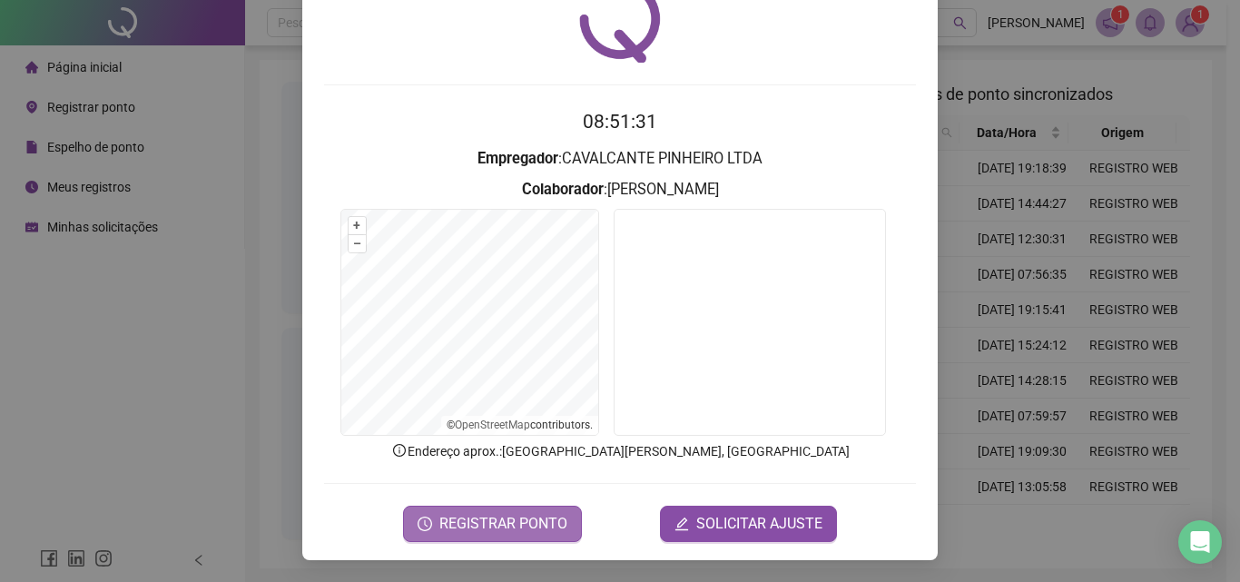 The image size is (1240, 582). Describe the element at coordinates (620, 159) in the screenshot. I see `h3: : CAVALCANTE PINHEIRO LTDA` at that location.